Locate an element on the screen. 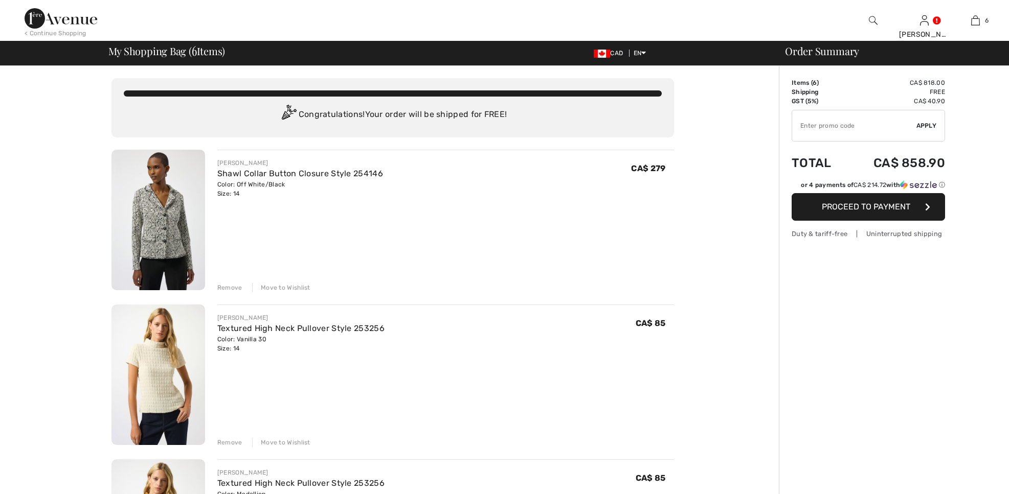  img: Canadian Dollar is located at coordinates (602, 54).